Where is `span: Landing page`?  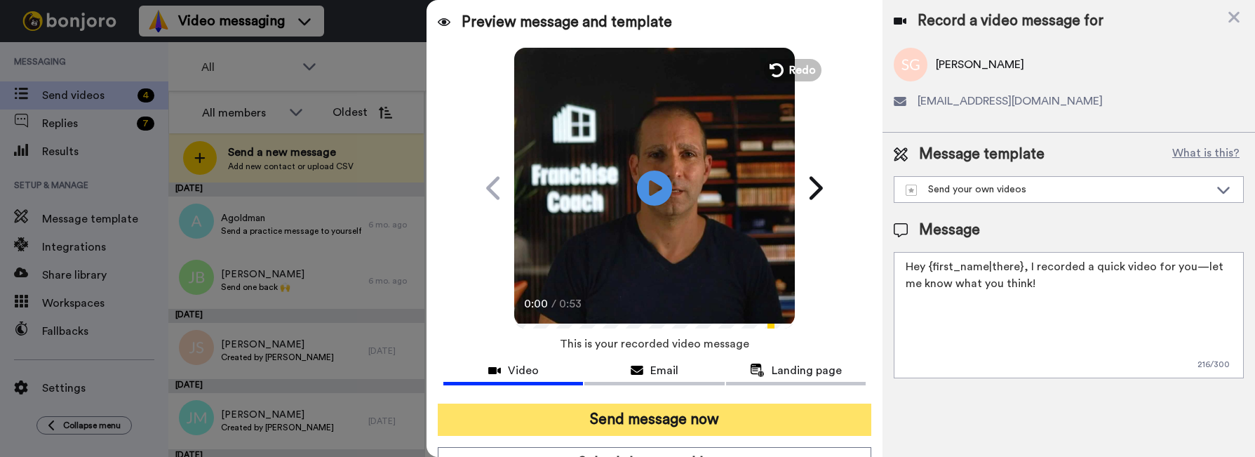 span: Landing page is located at coordinates (806, 370).